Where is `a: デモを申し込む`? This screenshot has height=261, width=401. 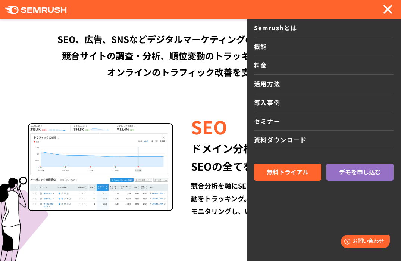 a: デモを申し込む is located at coordinates (360, 172).